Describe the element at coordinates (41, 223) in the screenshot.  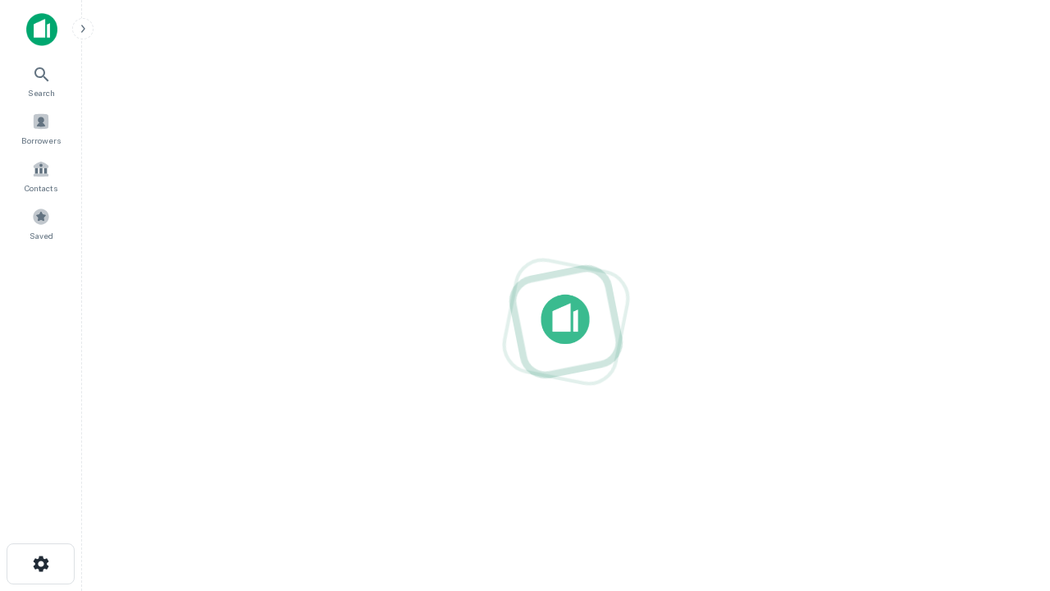
I see `a: Saved` at that location.